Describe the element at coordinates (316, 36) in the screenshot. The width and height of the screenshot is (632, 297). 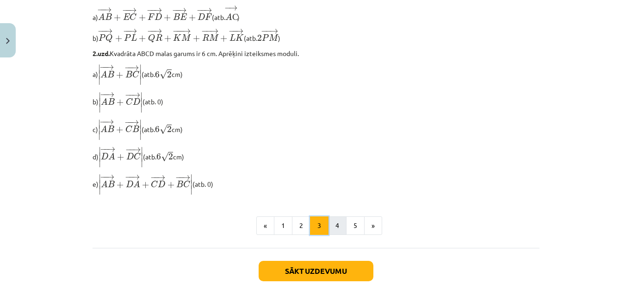
I see `p: b) (atb. )` at that location.